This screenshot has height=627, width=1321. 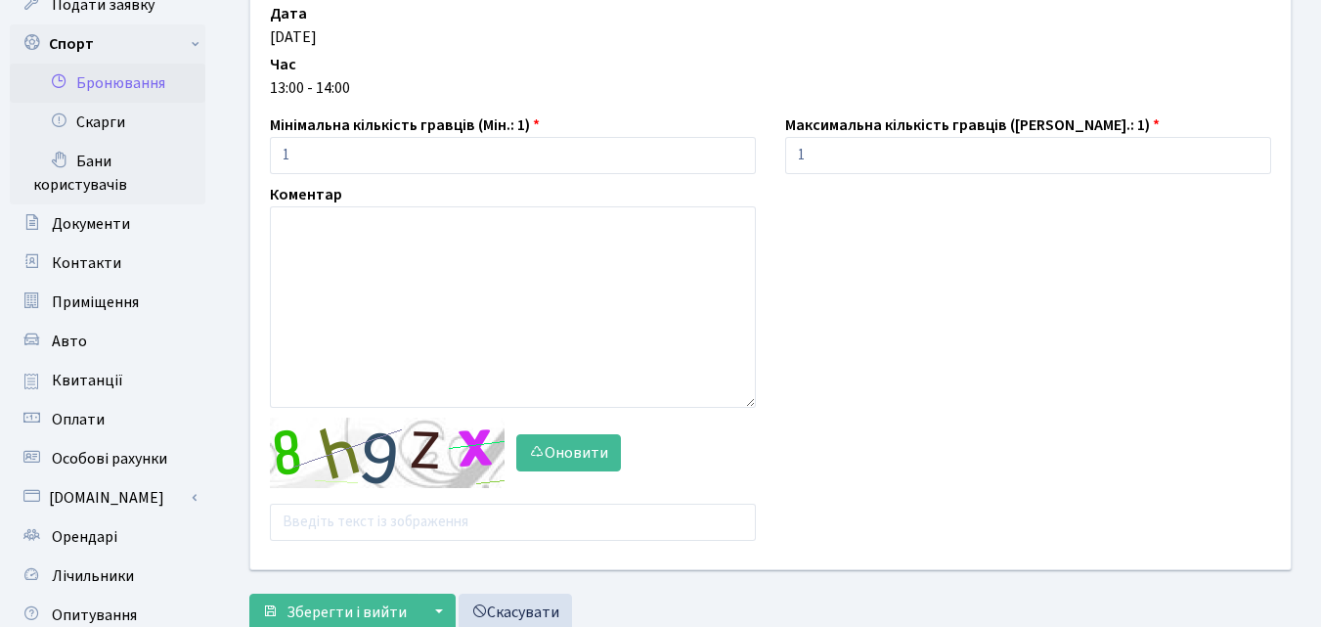 I want to click on span: Орендарі, so click(x=84, y=537).